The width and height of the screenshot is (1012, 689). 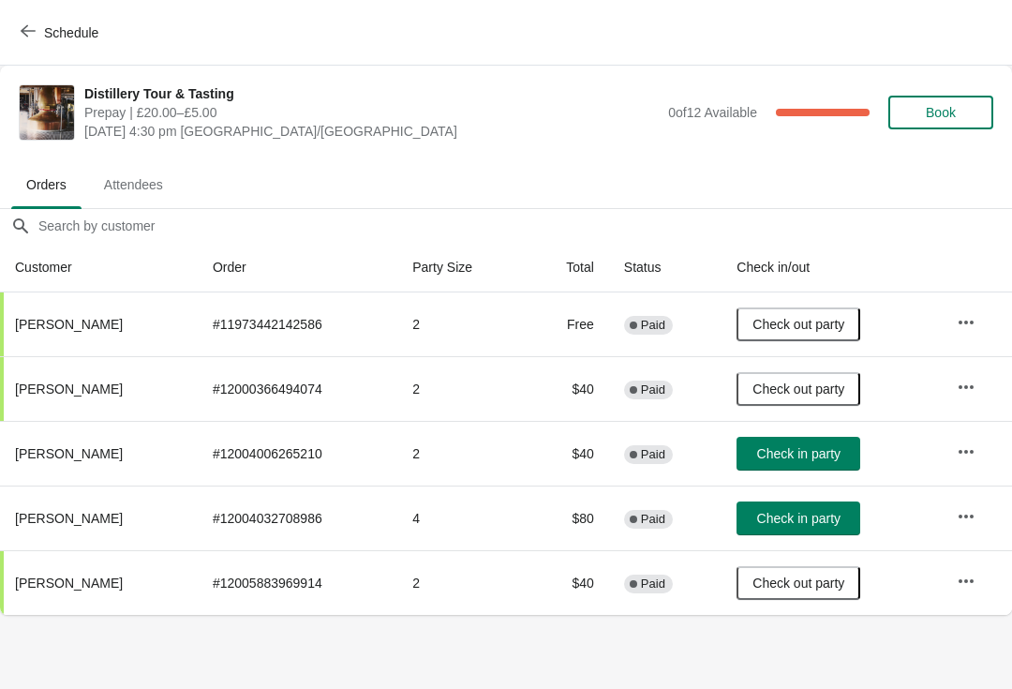 What do you see at coordinates (46, 185) in the screenshot?
I see `span: Orders` at bounding box center [46, 185].